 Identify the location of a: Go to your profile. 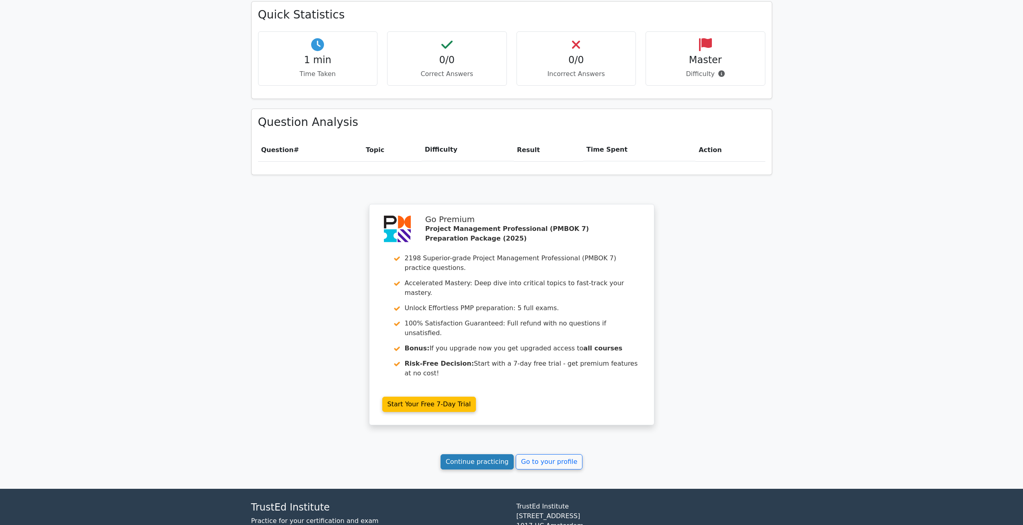
(549, 462).